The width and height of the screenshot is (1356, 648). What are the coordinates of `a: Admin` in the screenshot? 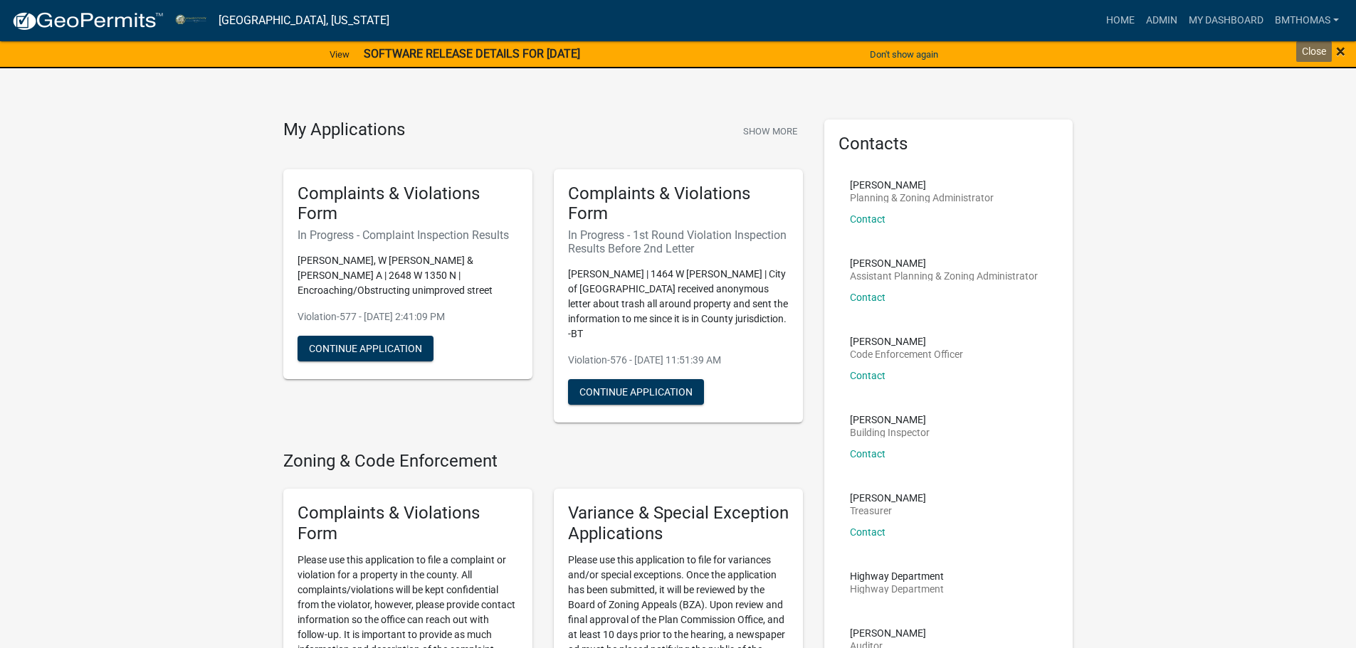 It's located at (1162, 21).